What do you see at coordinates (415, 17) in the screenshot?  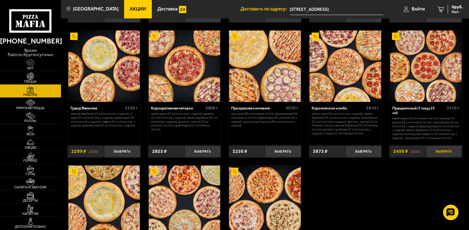 I see `s: 3146 ₽` at bounding box center [415, 17].